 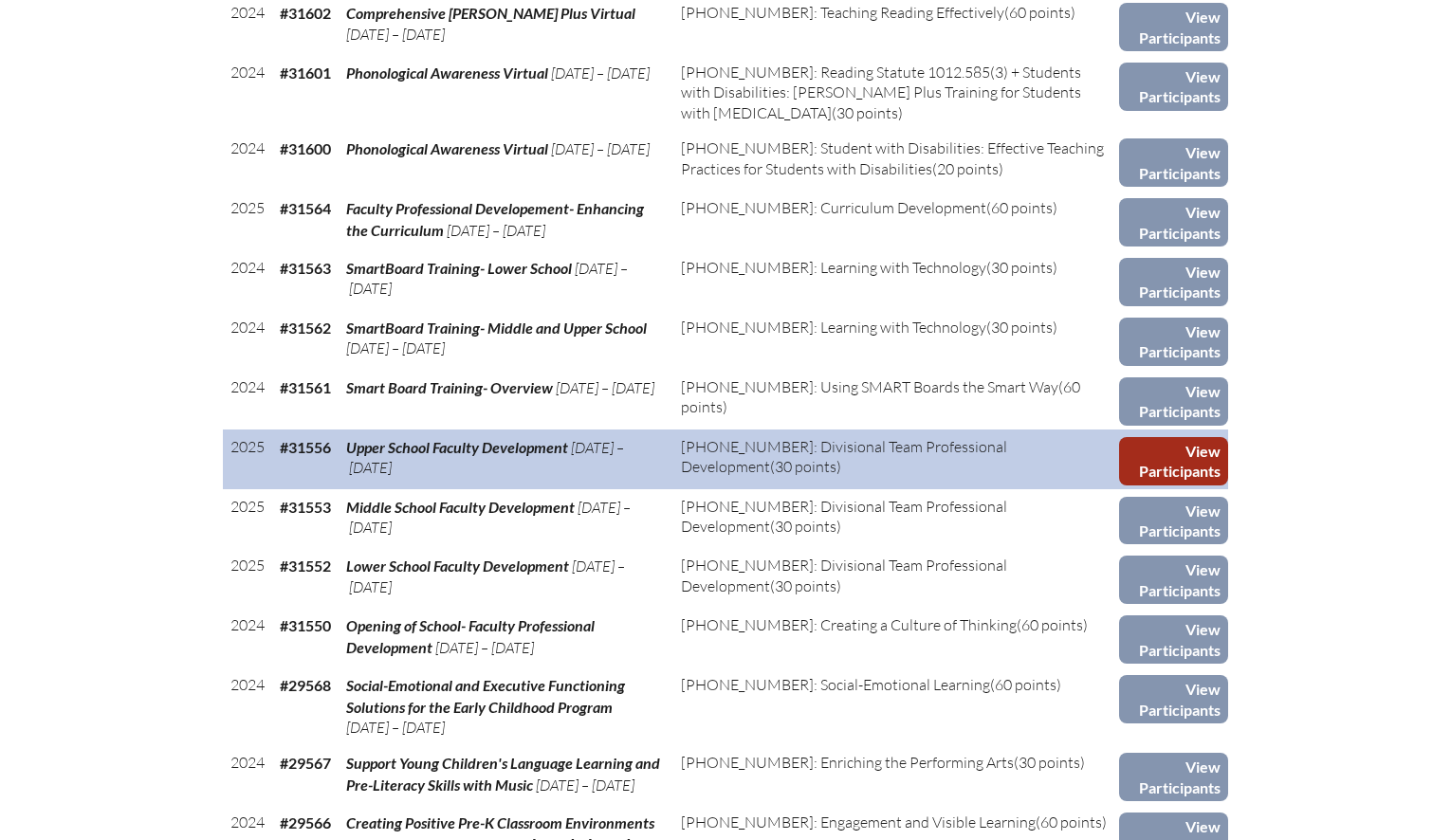 I want to click on b: #31550, so click(x=305, y=624).